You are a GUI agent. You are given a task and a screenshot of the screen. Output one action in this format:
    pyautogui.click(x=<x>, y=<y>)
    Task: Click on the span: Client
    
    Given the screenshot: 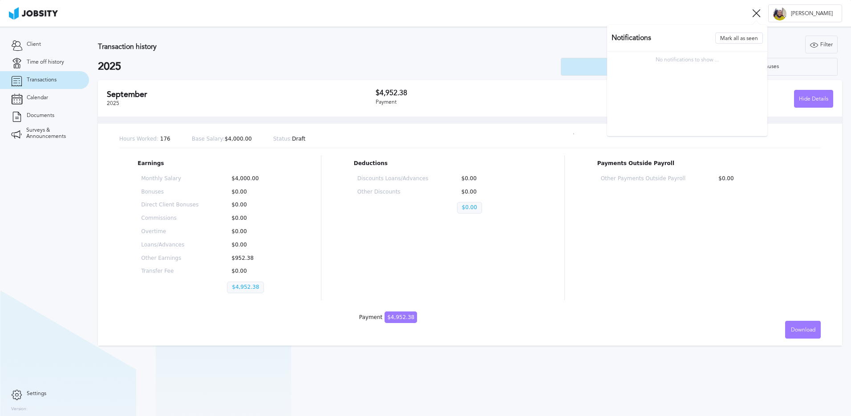 What is the action you would take?
    pyautogui.click(x=34, y=45)
    